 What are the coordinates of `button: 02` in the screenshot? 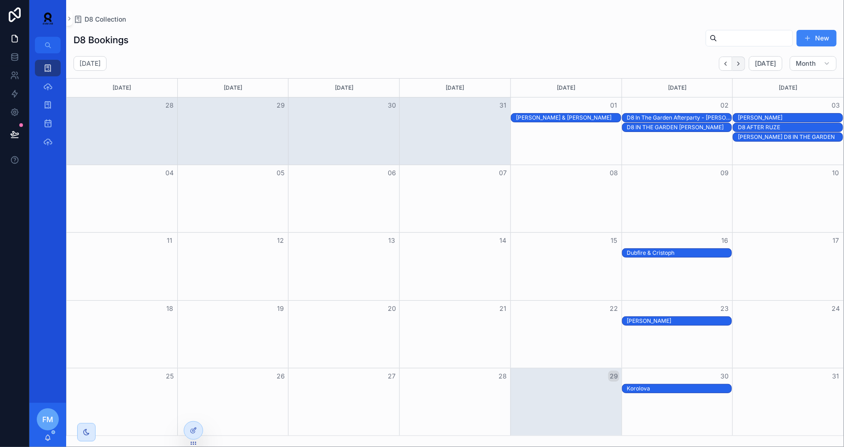 It's located at (724, 105).